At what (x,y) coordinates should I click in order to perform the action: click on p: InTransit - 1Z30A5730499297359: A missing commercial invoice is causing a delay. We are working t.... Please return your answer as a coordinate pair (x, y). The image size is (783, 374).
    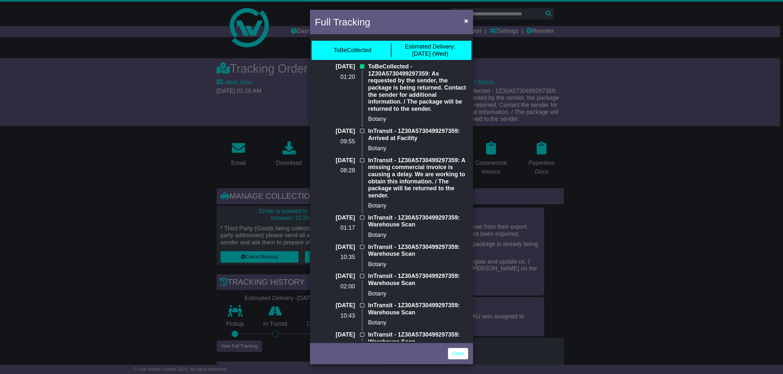
    Looking at the image, I should click on (418, 178).